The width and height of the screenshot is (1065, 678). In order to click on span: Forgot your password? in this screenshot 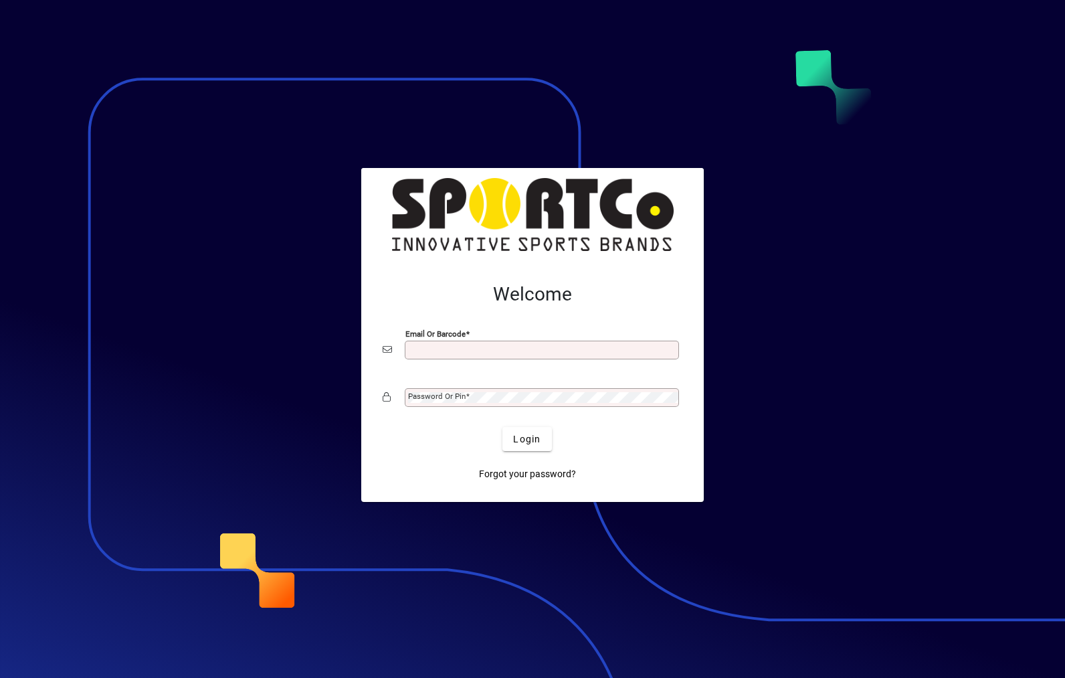, I will do `click(527, 474)`.